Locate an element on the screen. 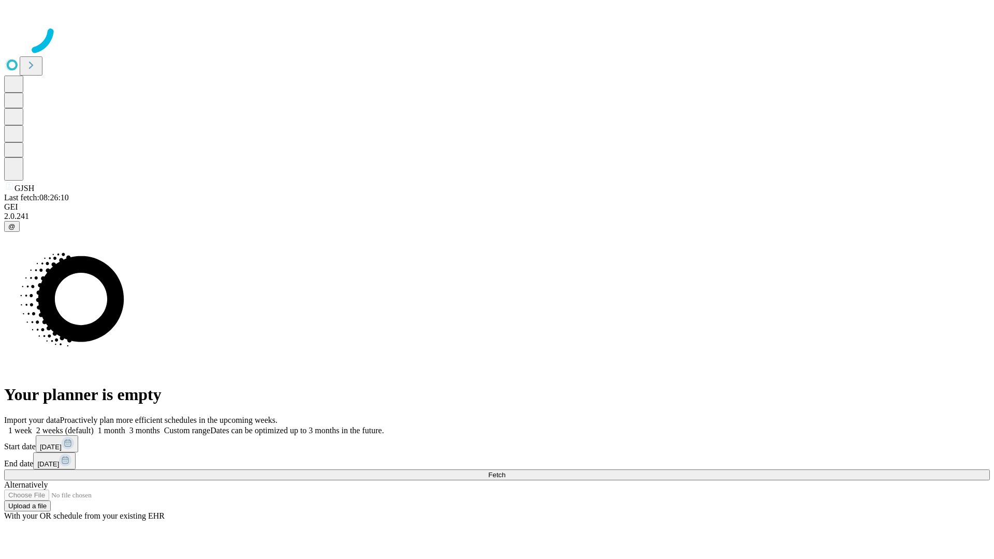 The height and width of the screenshot is (559, 994). div: GEI is located at coordinates (497, 207).